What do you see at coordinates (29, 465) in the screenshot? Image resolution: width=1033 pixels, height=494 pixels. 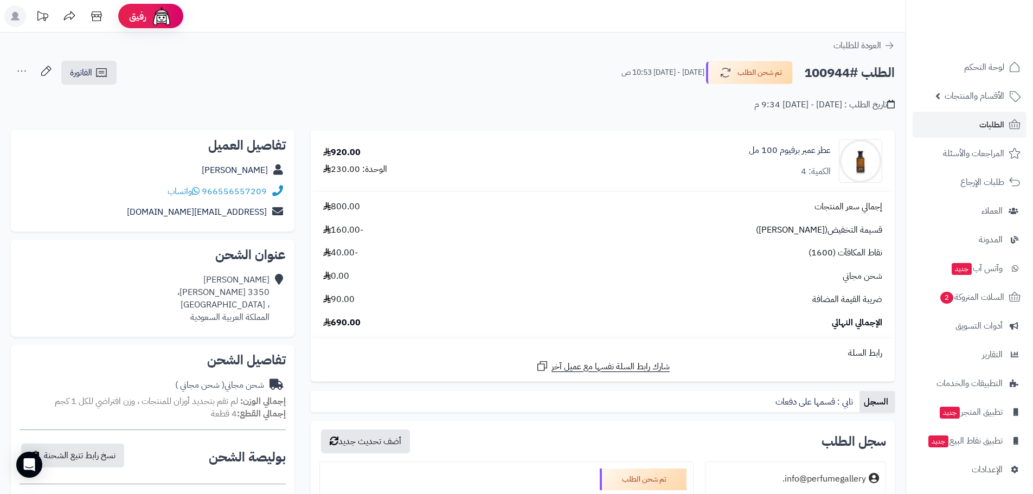 I see `div: Open Intercom Messenger` at bounding box center [29, 465].